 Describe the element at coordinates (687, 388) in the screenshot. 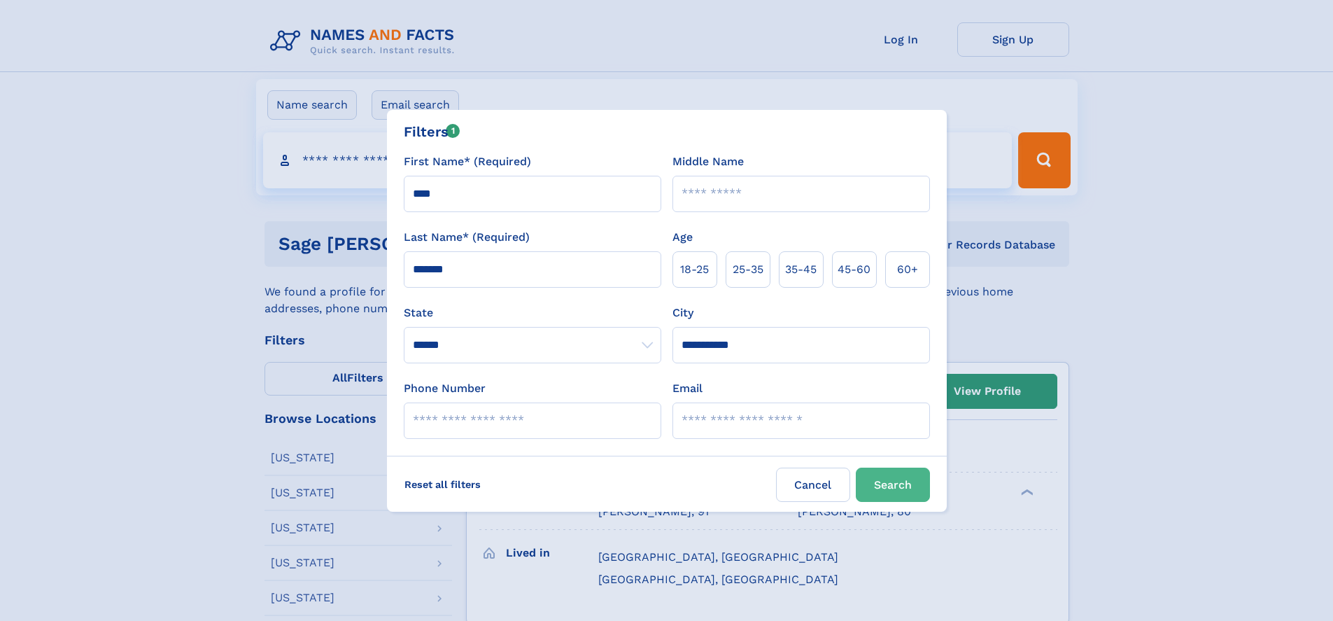

I see `label: Email` at that location.